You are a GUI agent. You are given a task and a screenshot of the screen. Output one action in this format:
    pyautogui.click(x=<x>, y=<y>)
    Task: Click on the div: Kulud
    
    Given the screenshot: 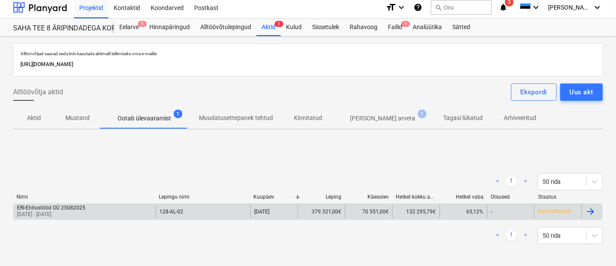 What is the action you would take?
    pyautogui.click(x=294, y=27)
    